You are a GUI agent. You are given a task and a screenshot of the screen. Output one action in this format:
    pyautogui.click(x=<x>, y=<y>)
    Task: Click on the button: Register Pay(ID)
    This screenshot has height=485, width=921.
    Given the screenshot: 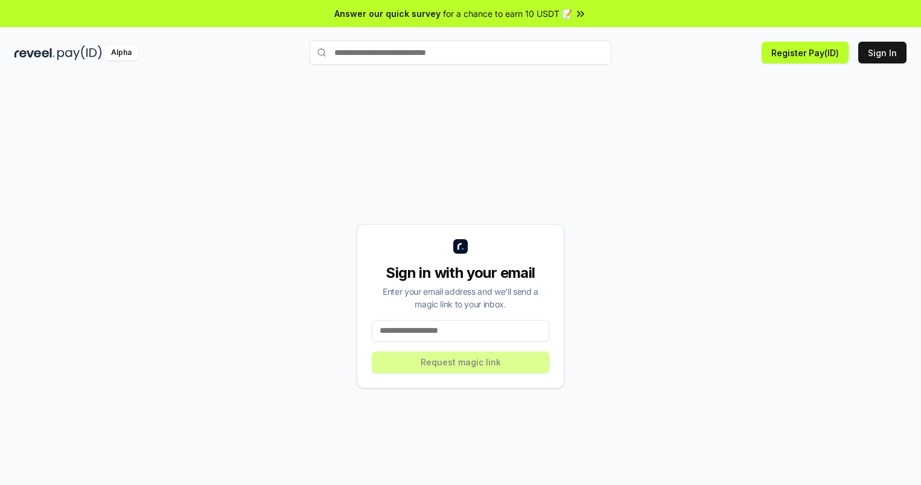 What is the action you would take?
    pyautogui.click(x=805, y=53)
    